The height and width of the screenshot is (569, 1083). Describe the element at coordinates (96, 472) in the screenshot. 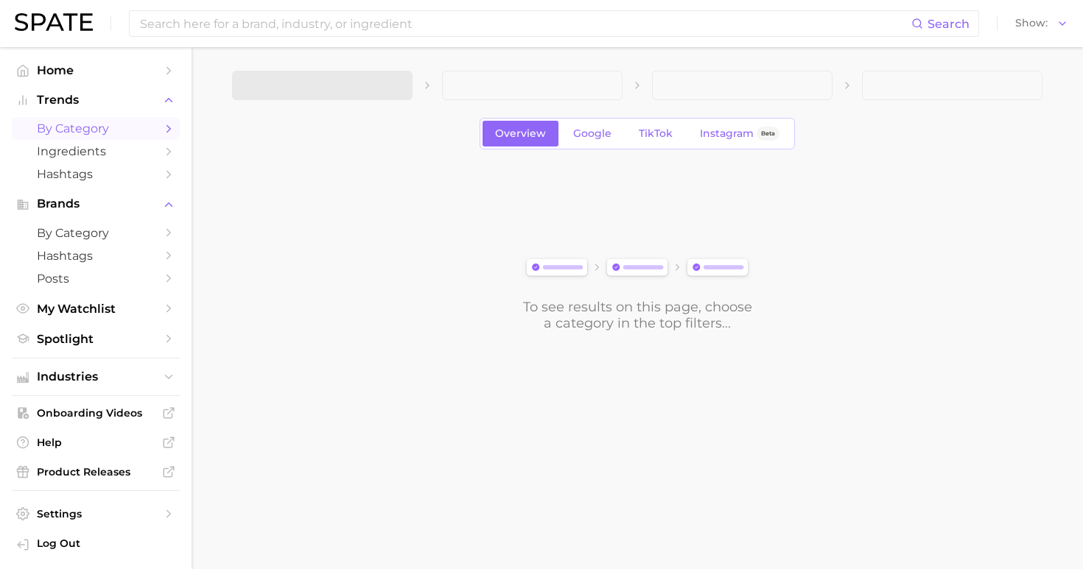

I see `a: Product Releases` at that location.